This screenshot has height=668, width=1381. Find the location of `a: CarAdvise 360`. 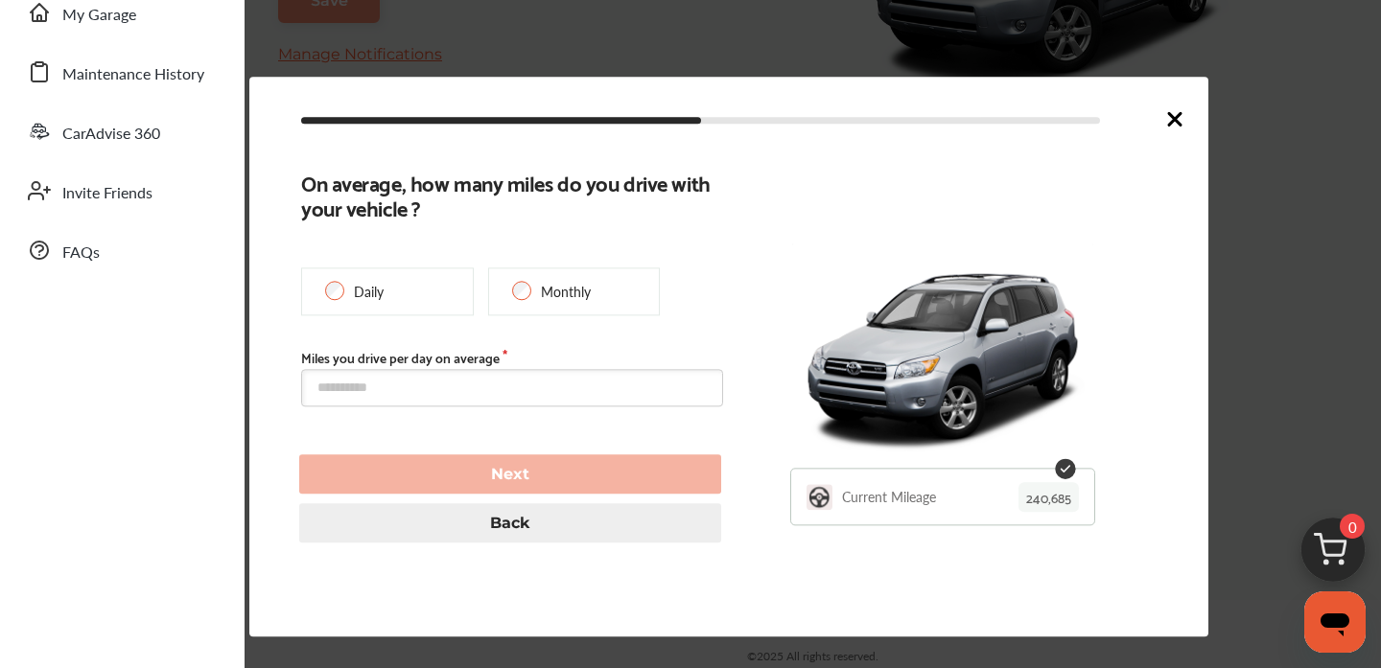

a: CarAdvise 360 is located at coordinates (121, 131).